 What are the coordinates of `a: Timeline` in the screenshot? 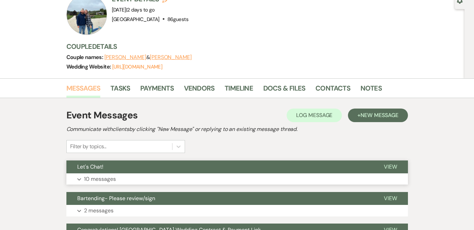 It's located at (239, 90).